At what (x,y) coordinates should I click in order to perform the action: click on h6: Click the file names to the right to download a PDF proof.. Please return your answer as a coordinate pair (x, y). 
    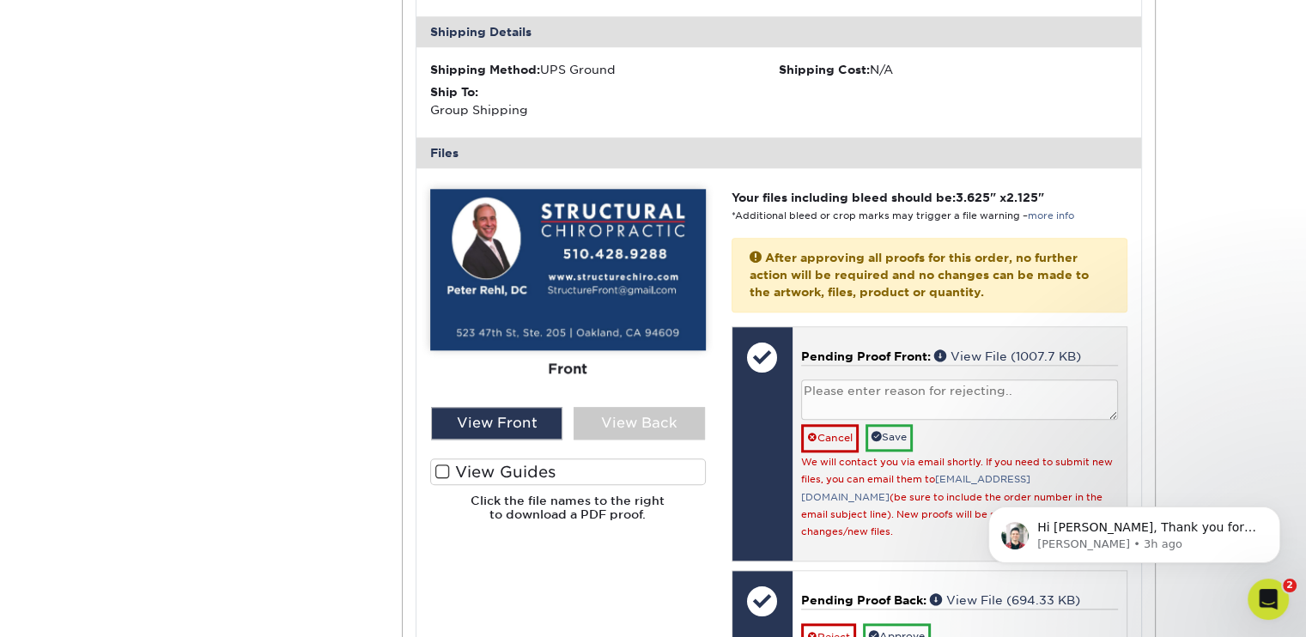
    Looking at the image, I should click on (568, 514).